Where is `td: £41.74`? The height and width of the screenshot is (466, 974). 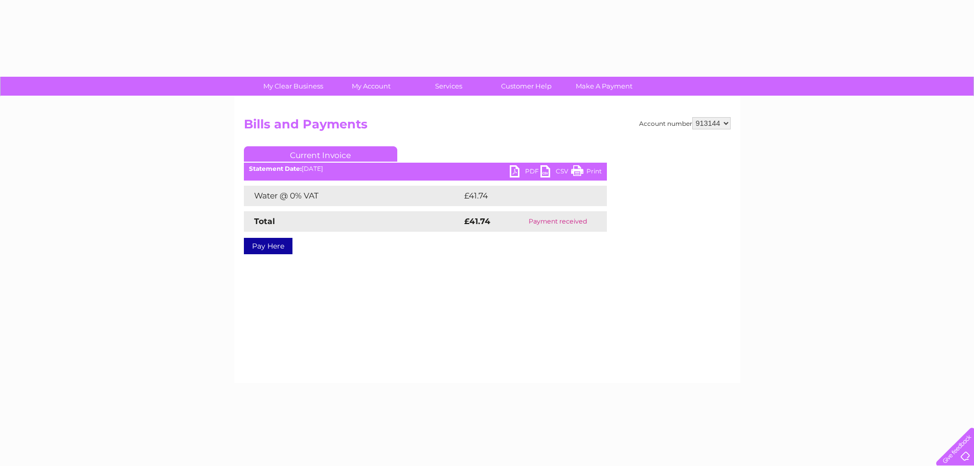
td: £41.74 is located at coordinates (523, 196).